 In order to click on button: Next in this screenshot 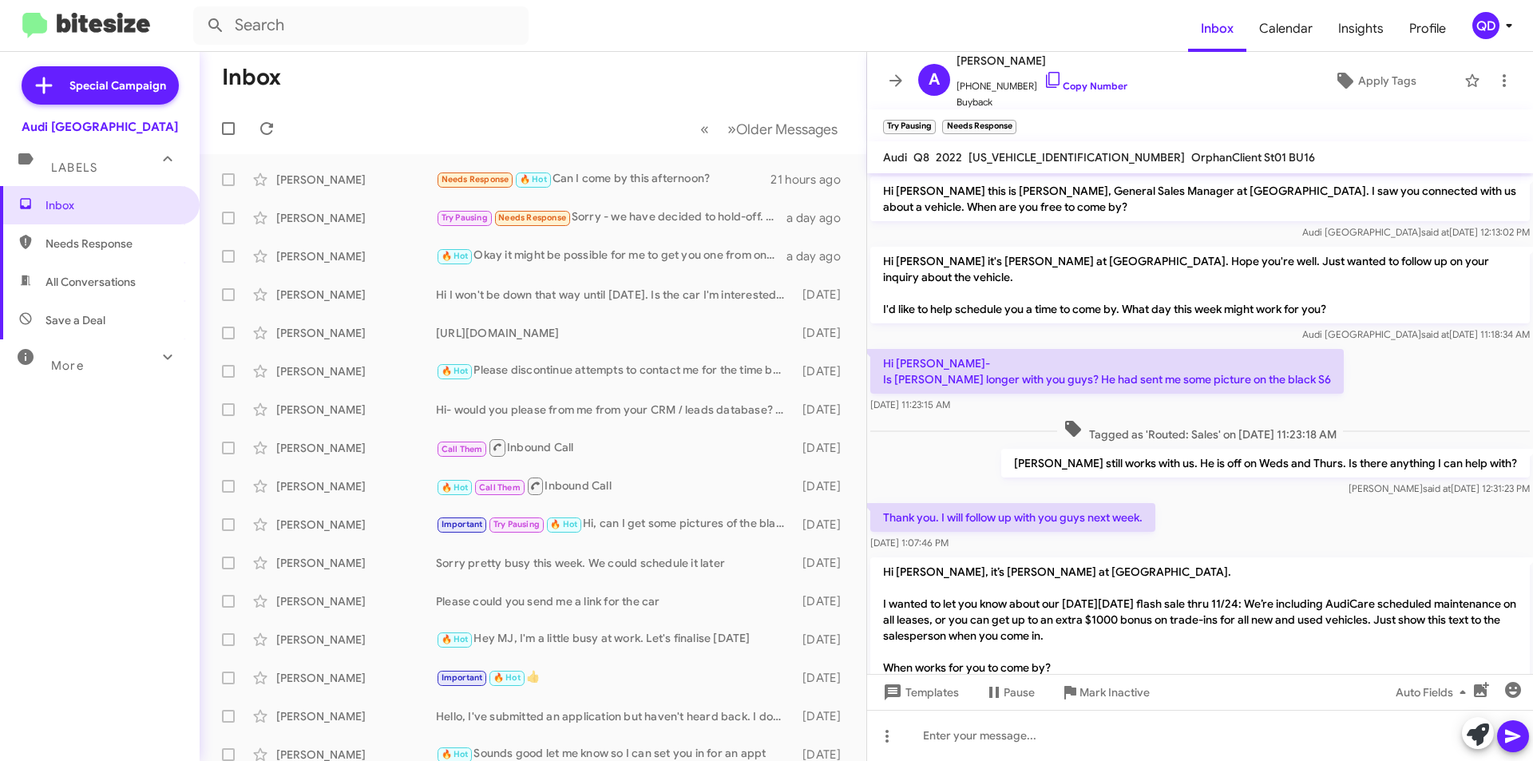, I will do `click(782, 129)`.